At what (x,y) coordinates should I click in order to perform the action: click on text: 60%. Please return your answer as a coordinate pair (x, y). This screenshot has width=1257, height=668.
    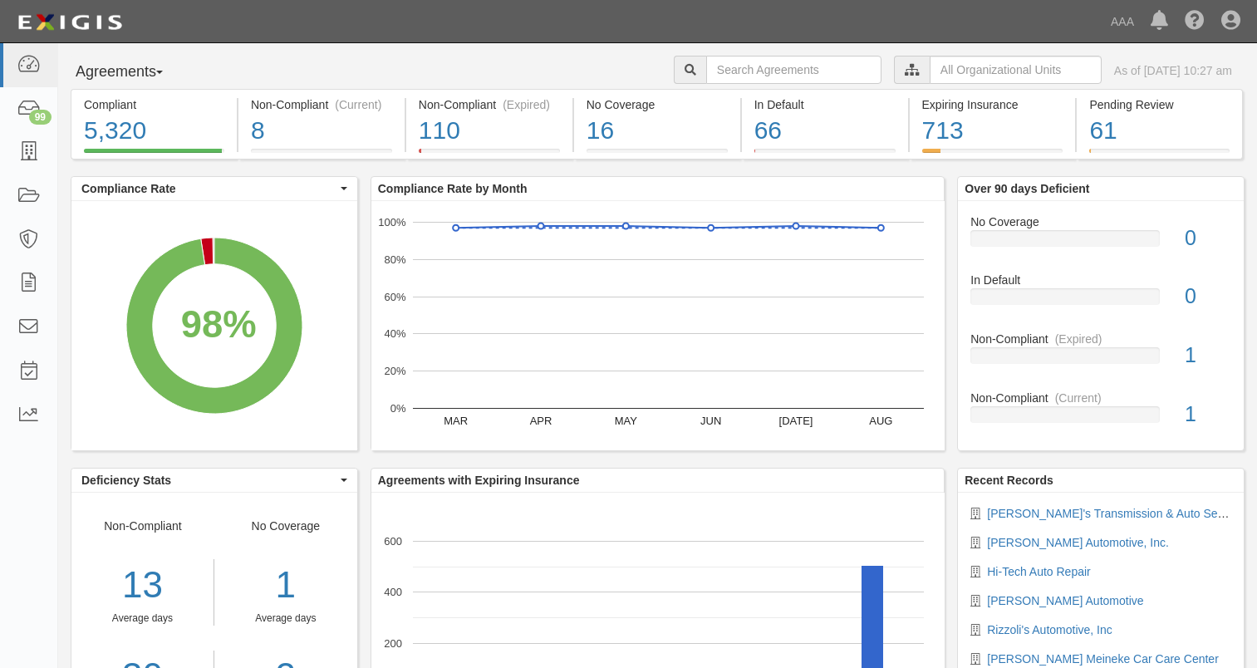
    Looking at the image, I should click on (395, 296).